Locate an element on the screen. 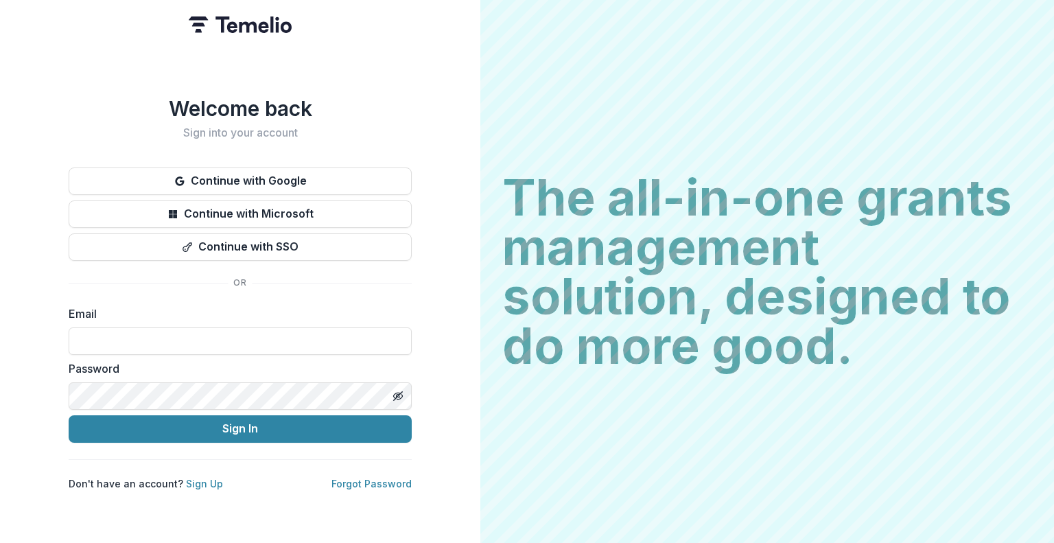  h1: Welcome back is located at coordinates (240, 108).